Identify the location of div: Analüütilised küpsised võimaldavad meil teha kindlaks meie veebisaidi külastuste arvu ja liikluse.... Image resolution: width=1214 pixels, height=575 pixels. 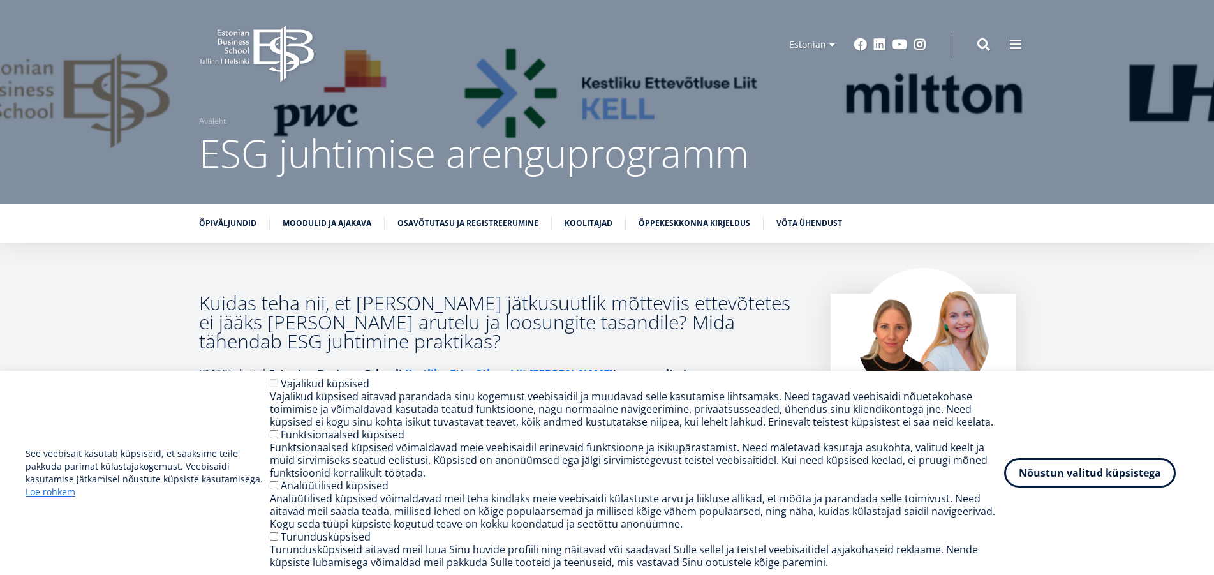
(637, 511).